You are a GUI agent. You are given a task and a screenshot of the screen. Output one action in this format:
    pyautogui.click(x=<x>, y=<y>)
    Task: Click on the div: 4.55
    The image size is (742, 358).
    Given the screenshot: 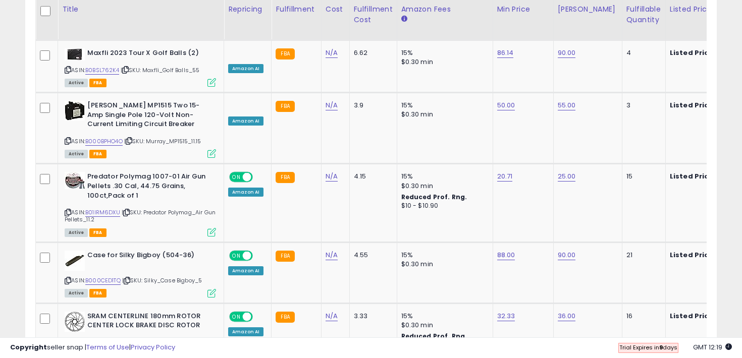 What is the action you would take?
    pyautogui.click(x=371, y=255)
    